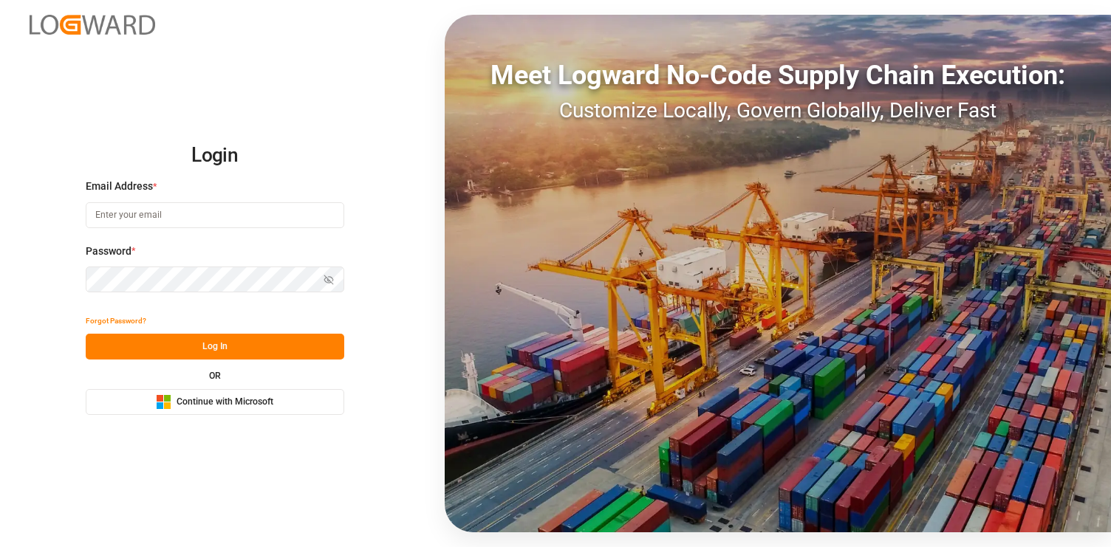 This screenshot has width=1111, height=547. I want to click on button: Log In, so click(215, 346).